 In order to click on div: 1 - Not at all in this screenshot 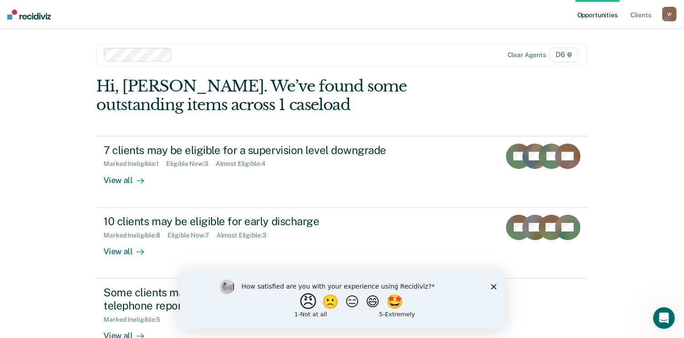, I will do `click(104, 44)`.